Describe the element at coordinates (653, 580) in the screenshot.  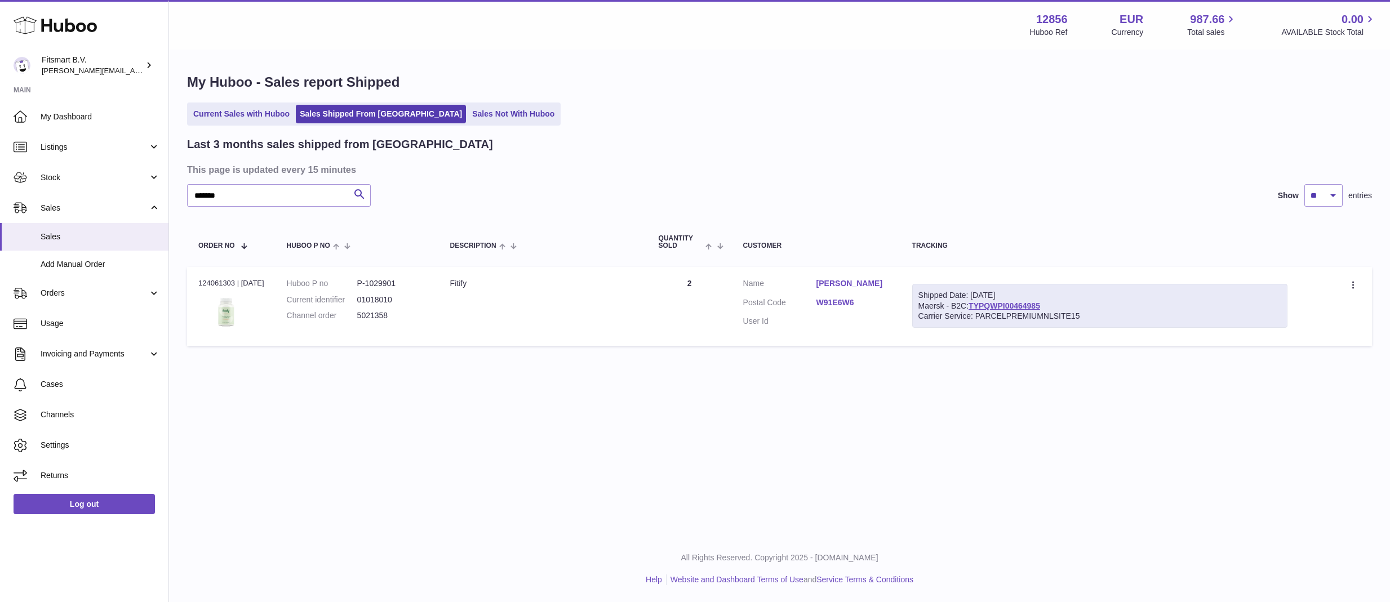
I see `a: Help` at that location.